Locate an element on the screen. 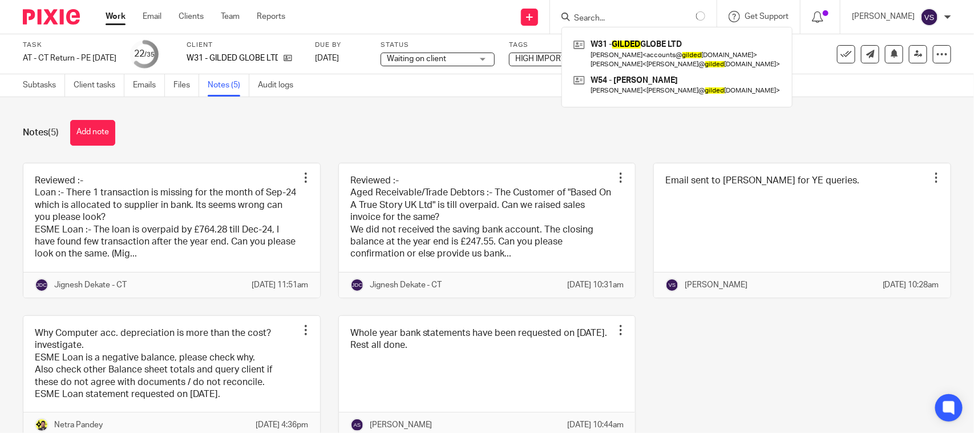 This screenshot has height=433, width=974. small: /35 is located at coordinates (150, 54).